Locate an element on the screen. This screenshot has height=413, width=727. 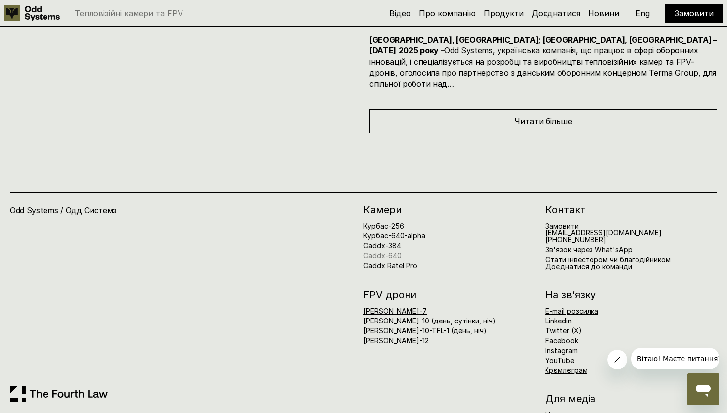
h2: Для медіа is located at coordinates (631, 399).